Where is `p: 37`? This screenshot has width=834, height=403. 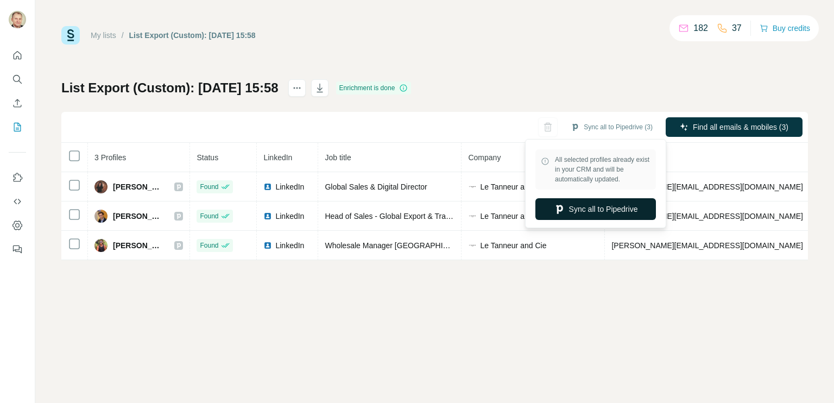
p: 37 is located at coordinates (737, 28).